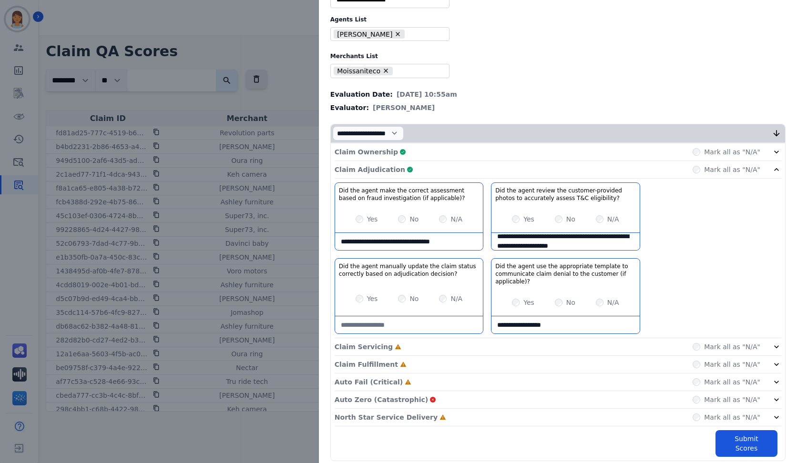 The image size is (797, 463). I want to click on label: Agents List, so click(558, 20).